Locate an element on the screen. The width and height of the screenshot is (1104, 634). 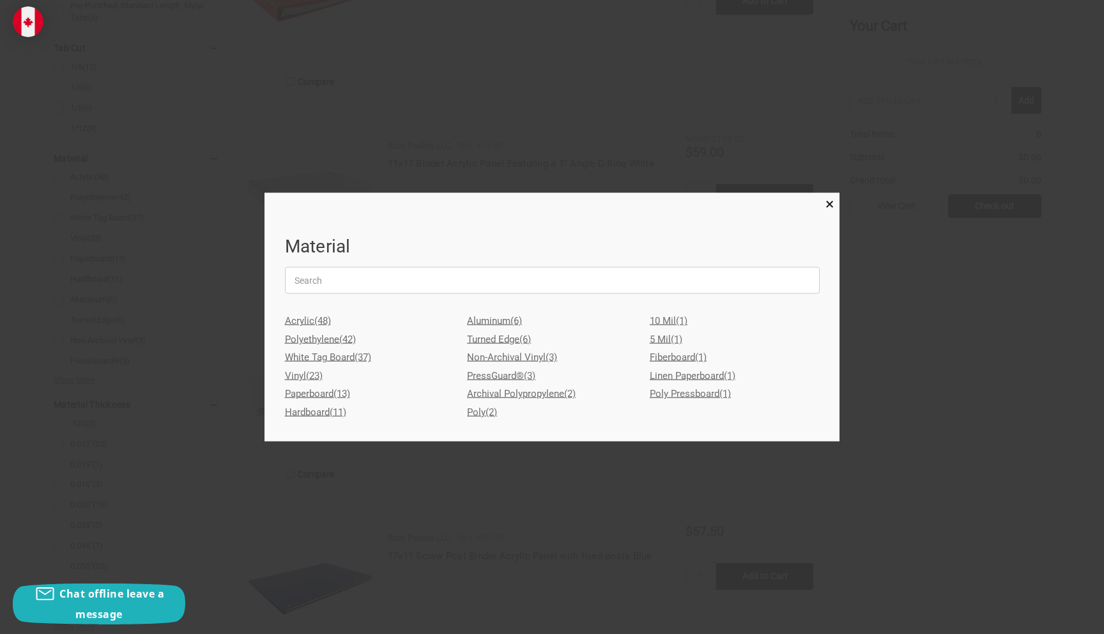
input: Search is located at coordinates (552, 281).